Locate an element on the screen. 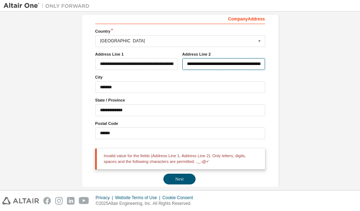 This screenshot has height=211, width=360. p: © 2025 Altair Engineering, Inc. All Rights Reserved. is located at coordinates (147, 203).